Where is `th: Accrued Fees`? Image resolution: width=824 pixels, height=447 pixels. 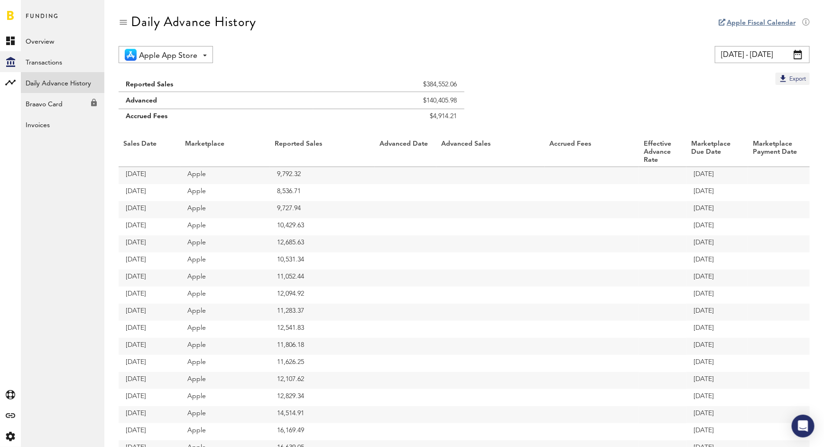 th: Accrued Fees is located at coordinates (591, 152).